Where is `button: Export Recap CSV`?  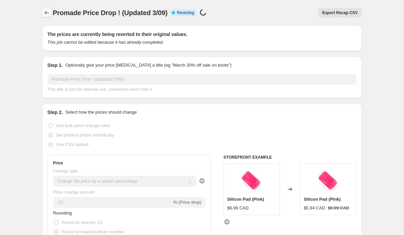
button: Export Recap CSV is located at coordinates (340, 13).